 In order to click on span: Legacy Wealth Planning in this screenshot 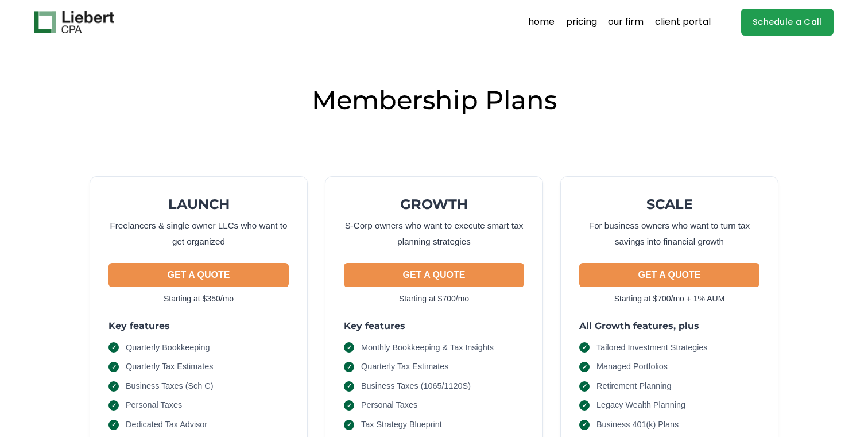, I will do `click(640, 405)`.